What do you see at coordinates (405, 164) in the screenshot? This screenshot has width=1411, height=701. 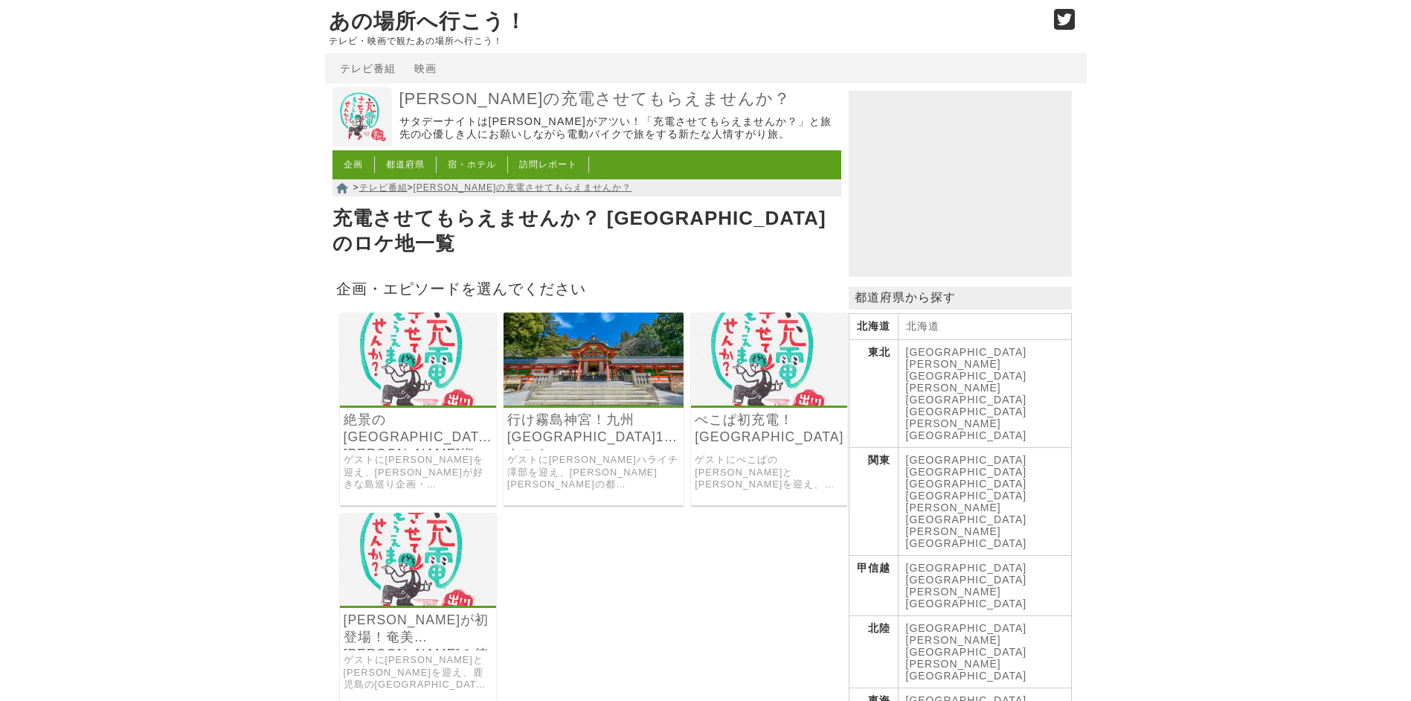 I see `a: 都道府県` at bounding box center [405, 164].